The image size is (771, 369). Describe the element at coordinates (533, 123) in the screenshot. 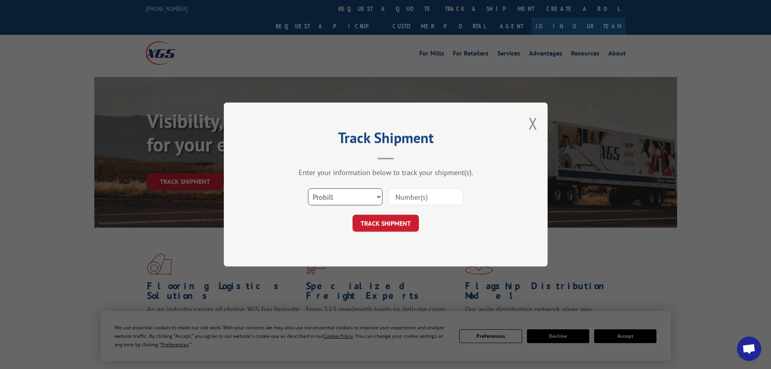

I see `button: Close modal` at that location.